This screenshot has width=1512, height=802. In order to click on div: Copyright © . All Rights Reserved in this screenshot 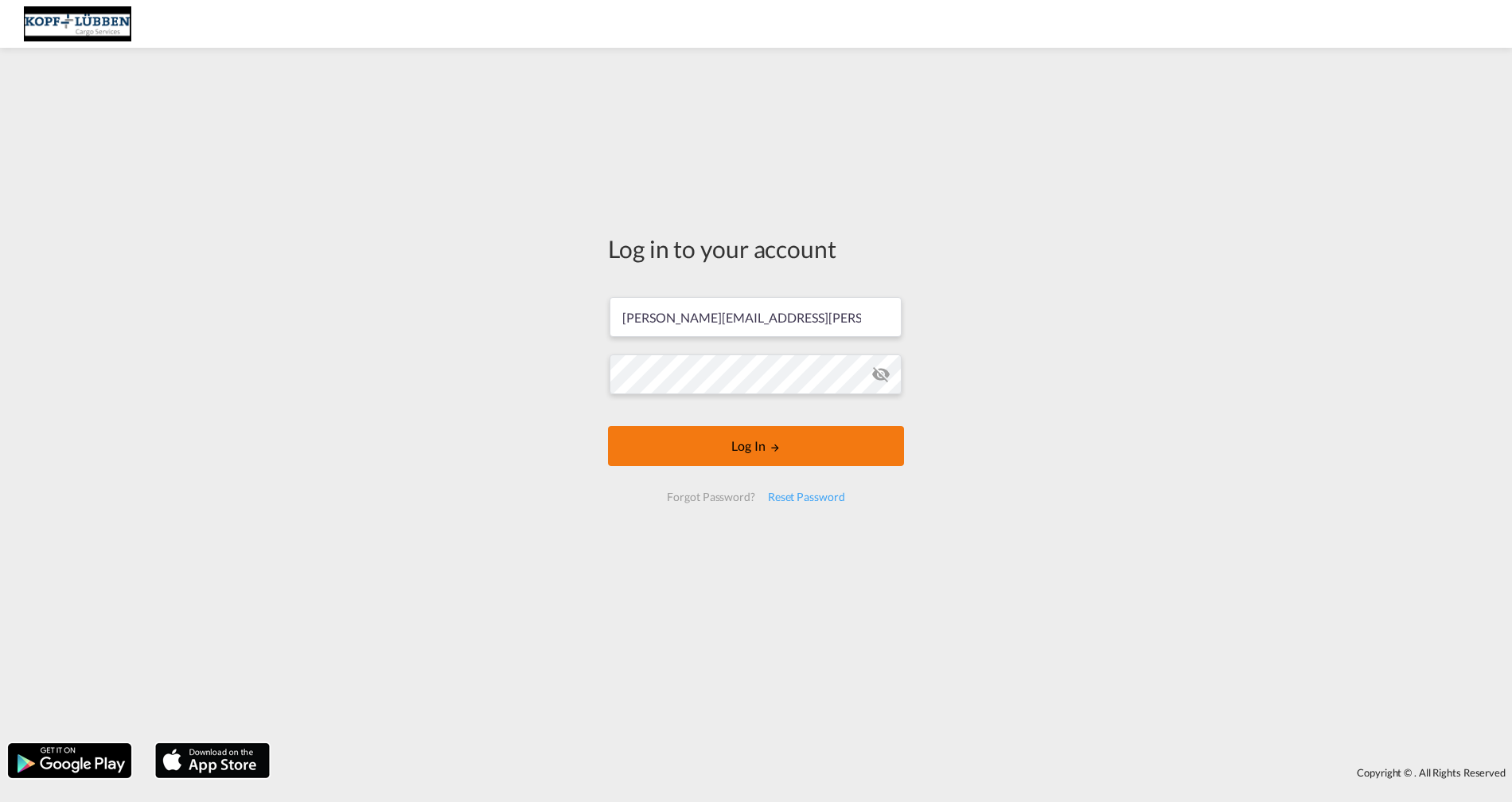, I will do `click(895, 772)`.